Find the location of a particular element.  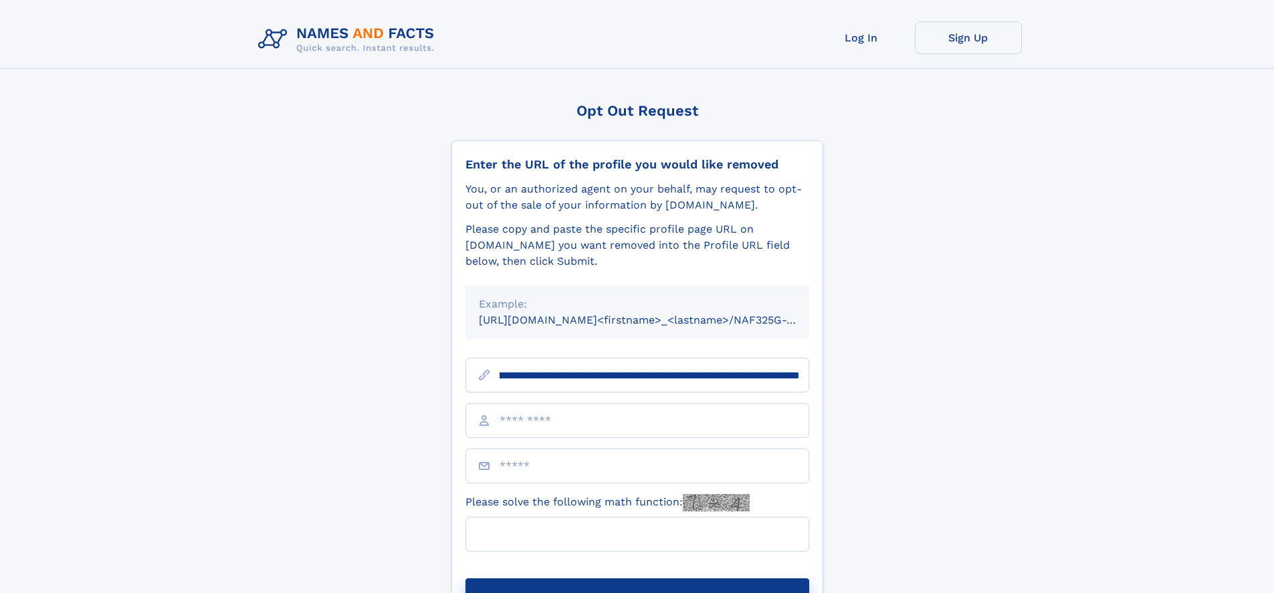

div: You, or an authorized agent on your behalf, may request to opt-out of the sale of your informatio... is located at coordinates (637, 197).